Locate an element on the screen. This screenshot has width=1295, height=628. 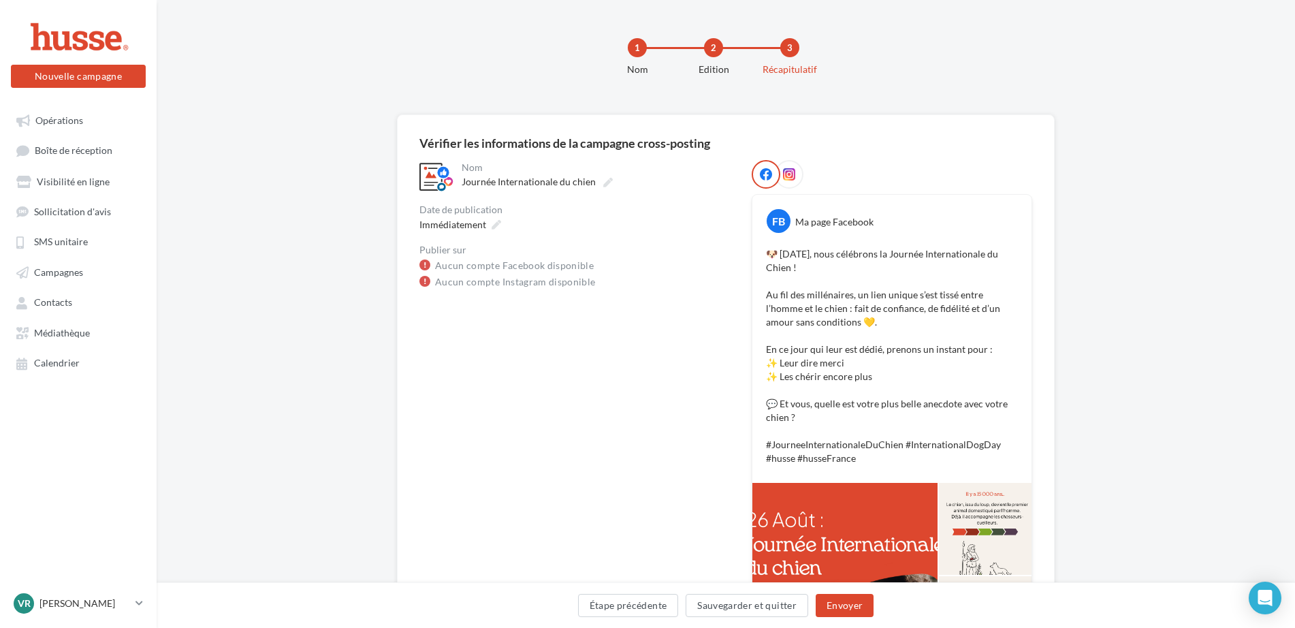
span: Immédiatement is located at coordinates (453, 224).